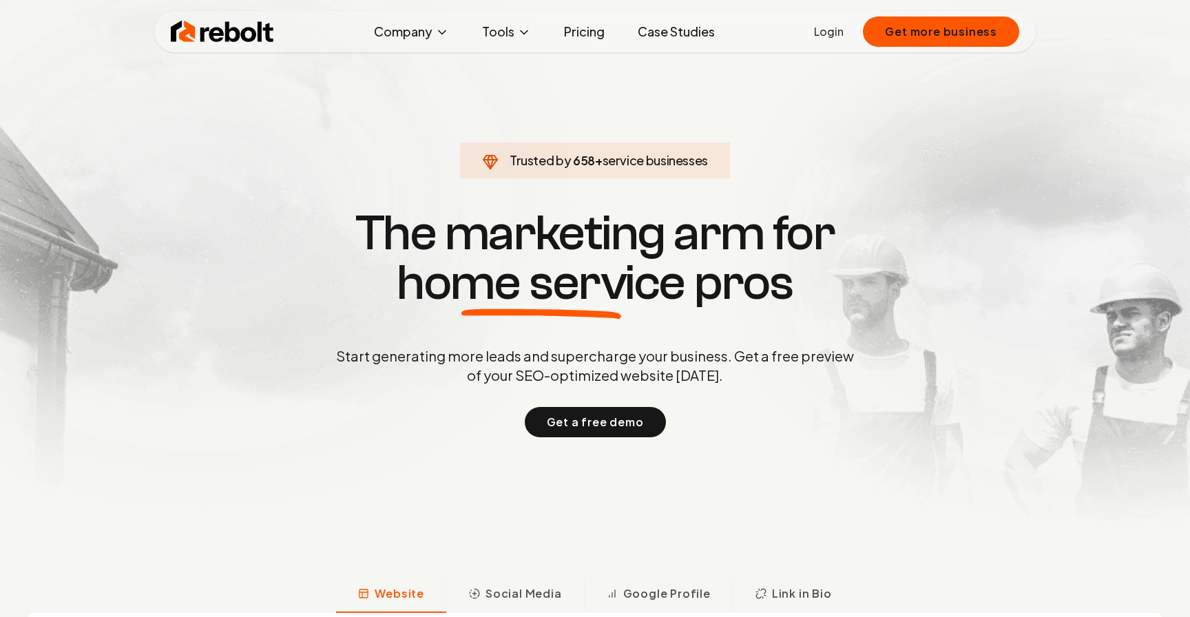  What do you see at coordinates (658, 595) in the screenshot?
I see `button: Google Profile` at bounding box center [658, 595].